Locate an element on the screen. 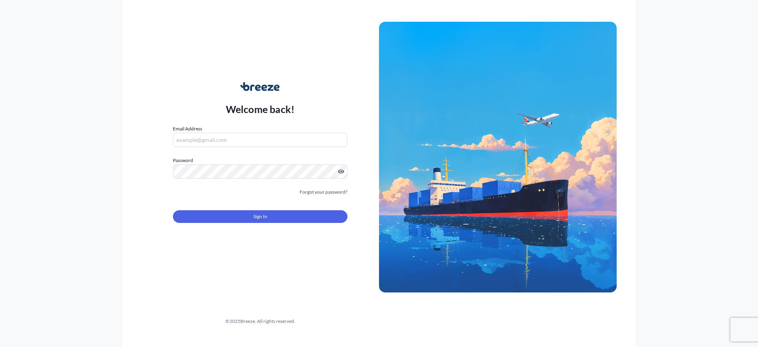 Image resolution: width=758 pixels, height=347 pixels. button: Sign In is located at coordinates (260, 216).